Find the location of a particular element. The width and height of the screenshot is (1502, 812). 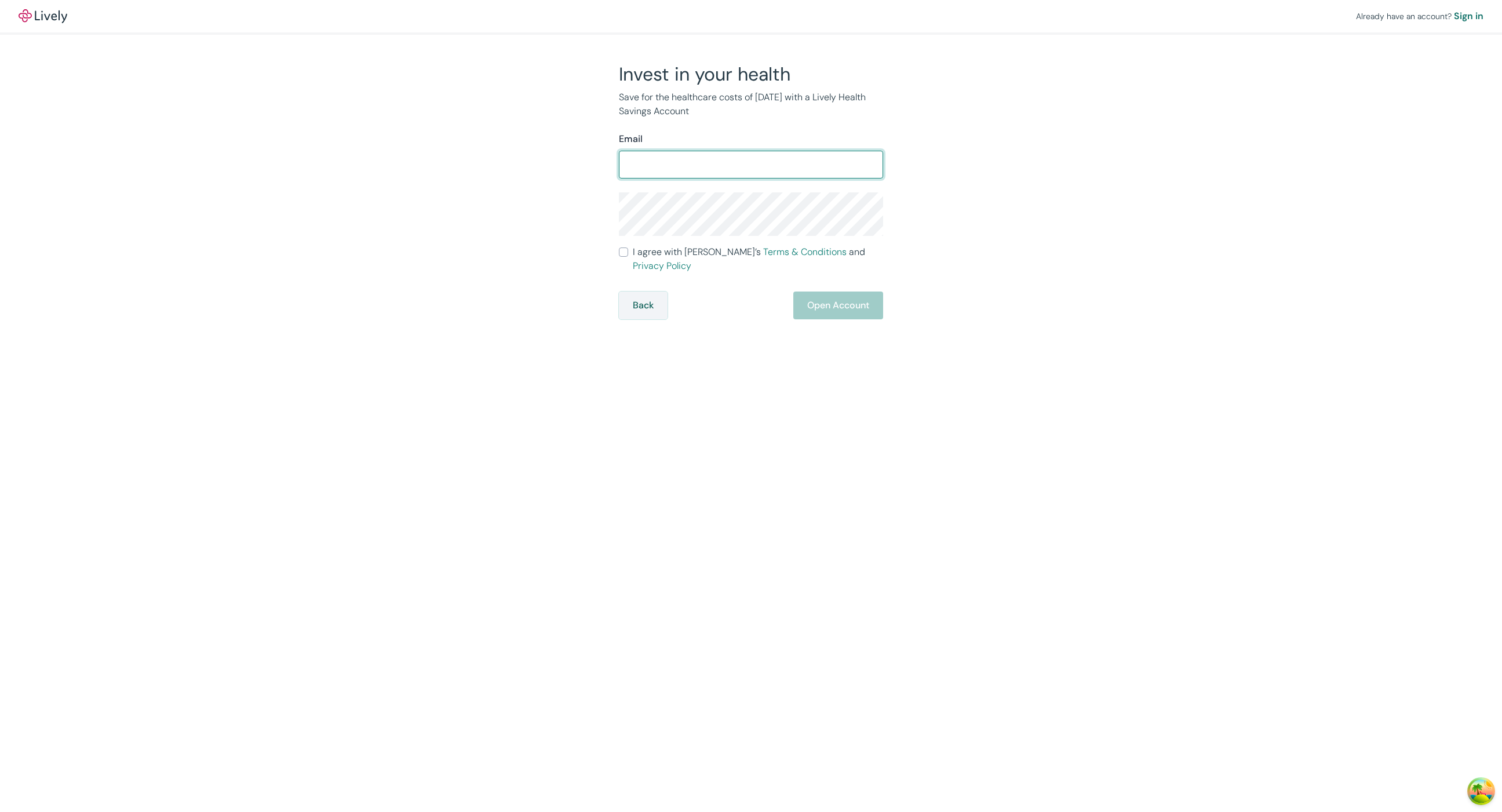

button: Open Tanstack query devtools is located at coordinates (1481, 791).